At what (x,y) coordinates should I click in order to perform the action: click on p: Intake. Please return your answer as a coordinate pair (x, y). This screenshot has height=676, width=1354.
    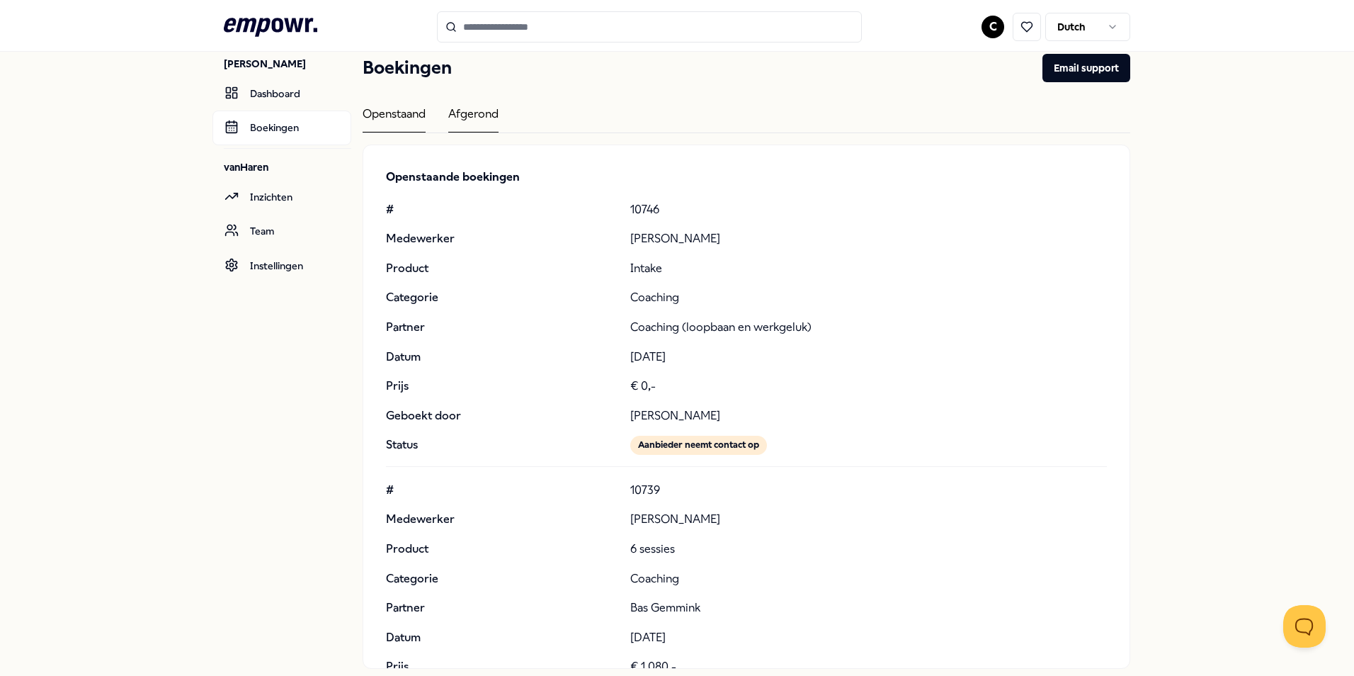
    Looking at the image, I should click on (868, 268).